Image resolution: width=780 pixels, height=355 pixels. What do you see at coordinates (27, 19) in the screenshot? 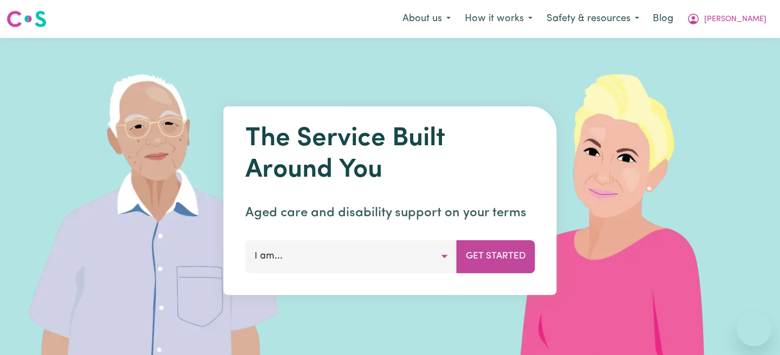
I see `a: Careseekers logo` at bounding box center [27, 19].